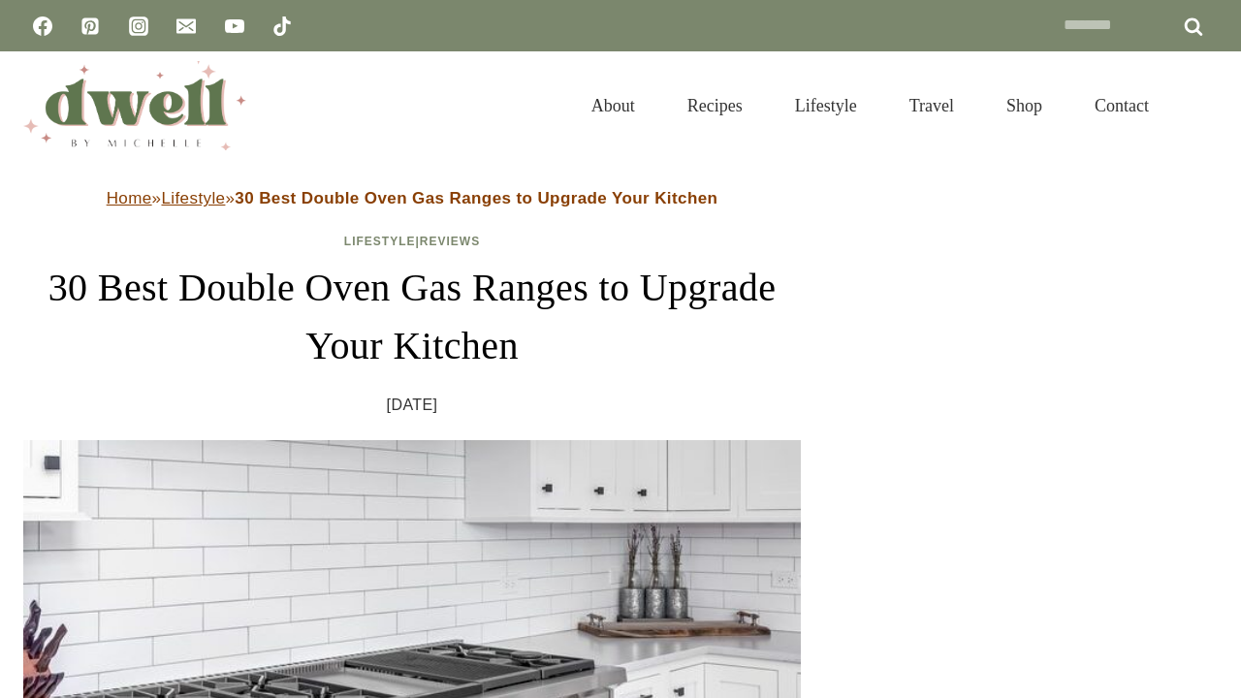  What do you see at coordinates (235, 26) in the screenshot?
I see `a: YouTube` at bounding box center [235, 26].